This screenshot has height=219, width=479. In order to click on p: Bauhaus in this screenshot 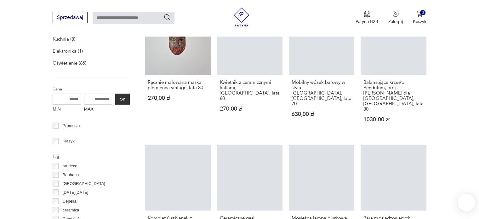, I will do `click(70, 175)`.